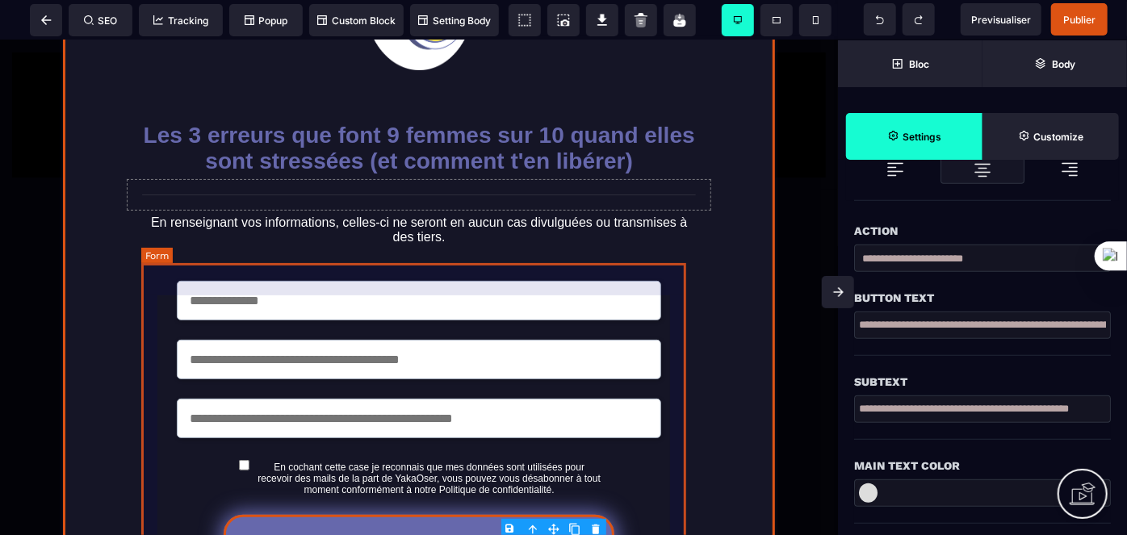 The height and width of the screenshot is (535, 1127). What do you see at coordinates (910, 64) in the screenshot?
I see `span: Open Blocks` at bounding box center [910, 64].